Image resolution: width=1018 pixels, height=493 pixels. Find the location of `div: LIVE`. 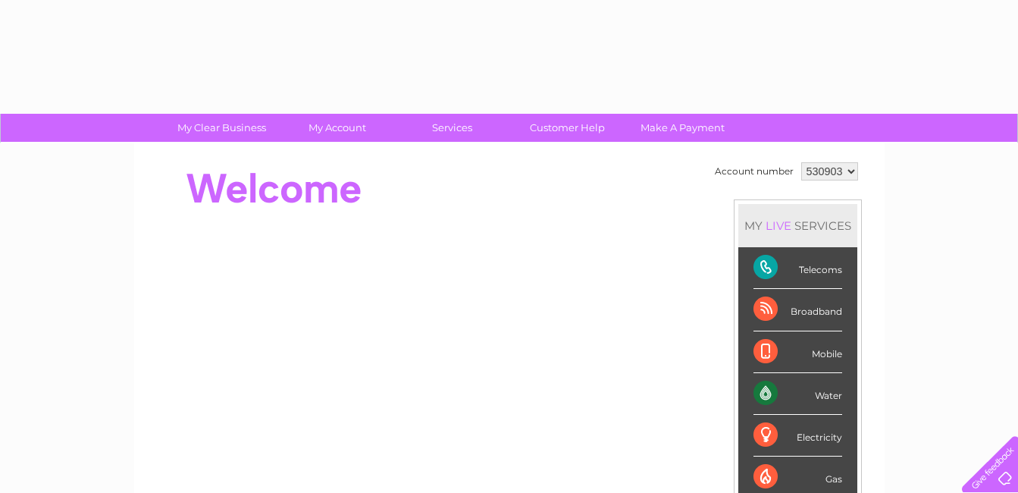

div: LIVE is located at coordinates (778, 225).